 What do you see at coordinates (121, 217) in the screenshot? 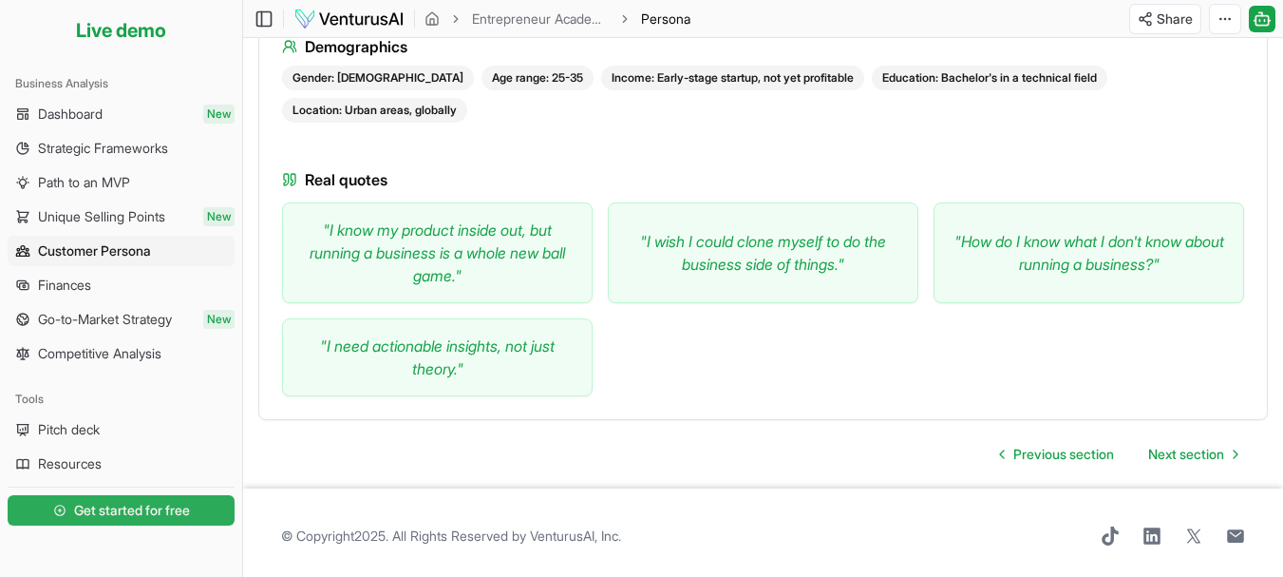
I see `a: Unique Selling PointsNew` at bounding box center [121, 217].